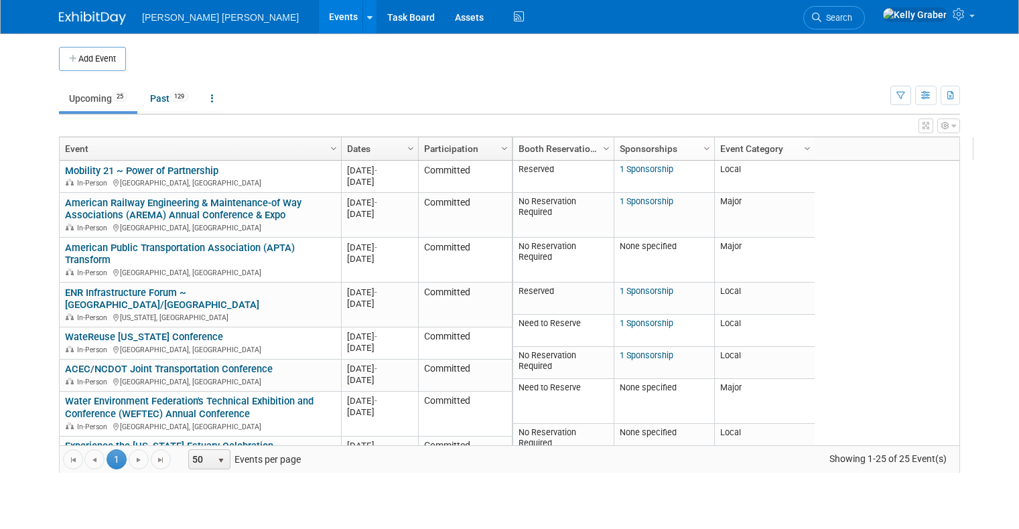 This screenshot has width=1019, height=529. Describe the element at coordinates (763, 149) in the screenshot. I see `a: Event Category` at that location.